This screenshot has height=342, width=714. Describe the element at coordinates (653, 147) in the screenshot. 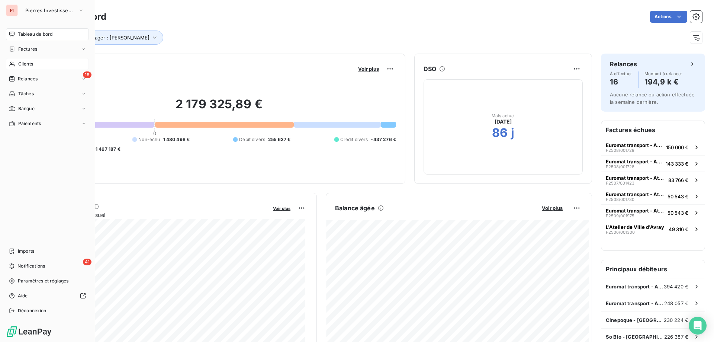

I see `button: Euromat transport - Athis Mons (BaiF2508/001729150 000 €` at that location.